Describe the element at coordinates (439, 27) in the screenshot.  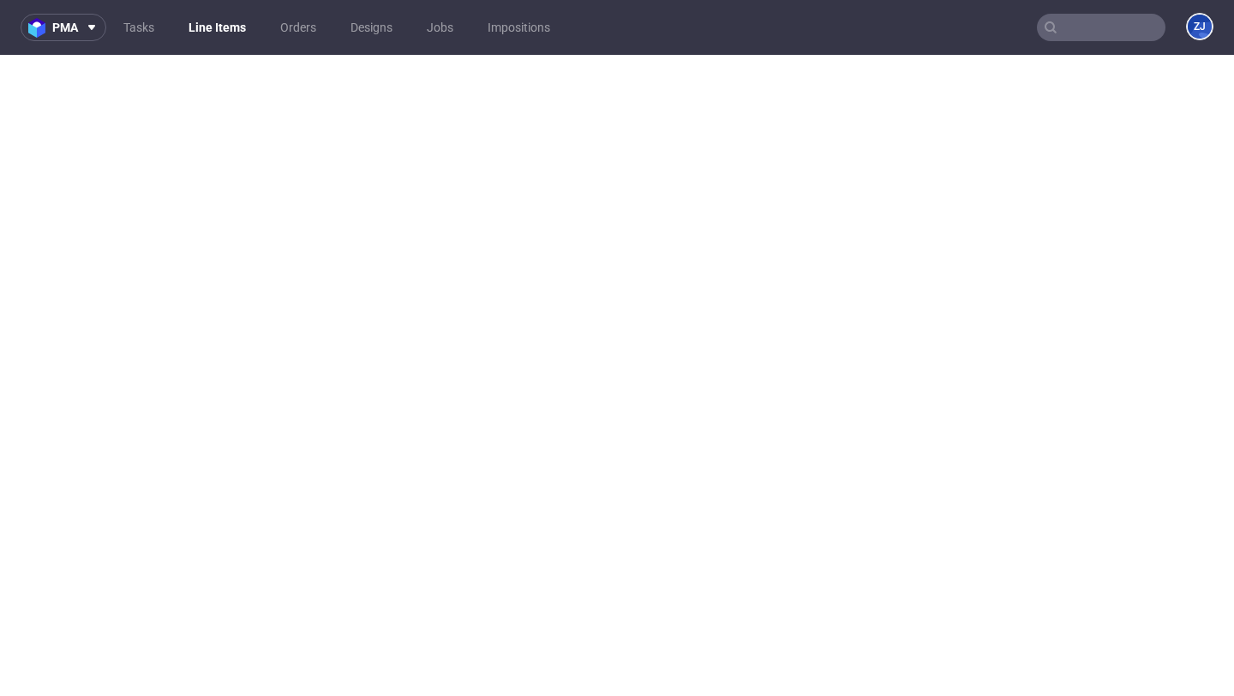
I see `a: Jobs` at that location.